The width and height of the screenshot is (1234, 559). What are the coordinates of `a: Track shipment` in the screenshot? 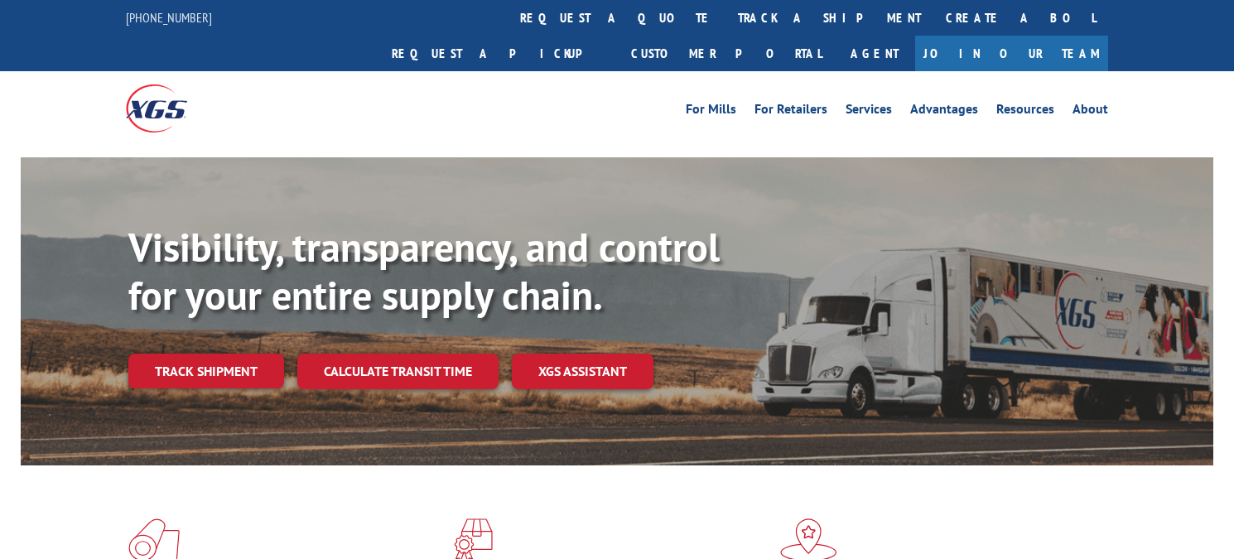 It's located at (206, 371).